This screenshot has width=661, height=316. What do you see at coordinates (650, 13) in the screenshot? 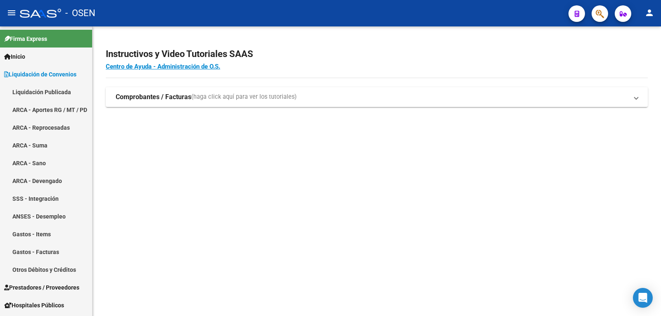
I see `mat-icon: person` at bounding box center [650, 13].